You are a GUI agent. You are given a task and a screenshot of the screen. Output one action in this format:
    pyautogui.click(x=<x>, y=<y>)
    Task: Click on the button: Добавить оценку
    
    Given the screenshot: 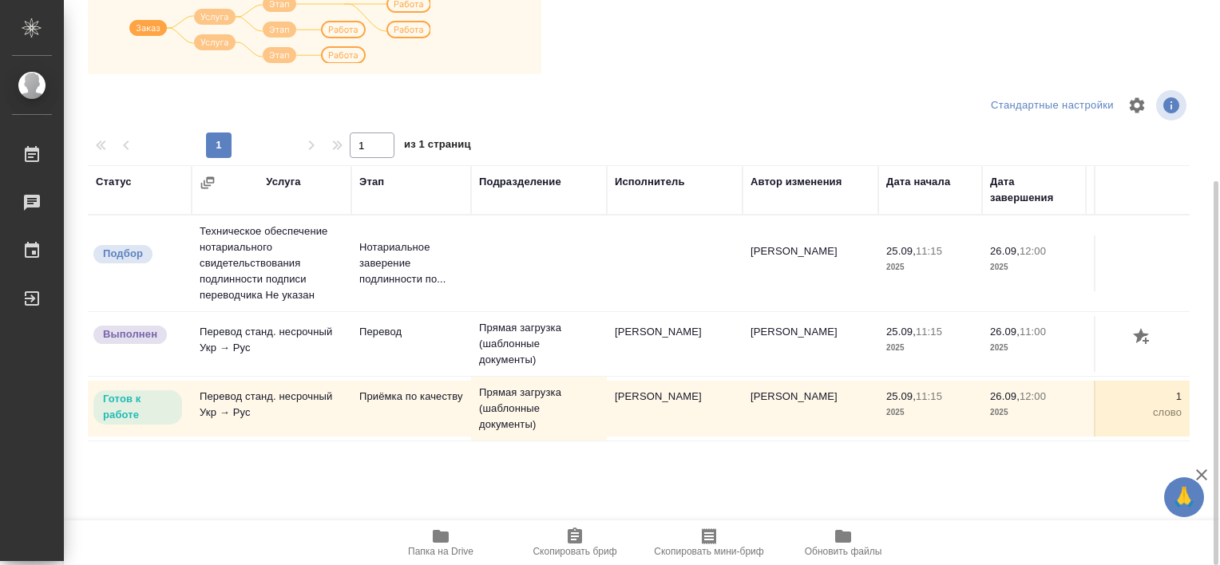 What is the action you would take?
    pyautogui.click(x=1143, y=338)
    